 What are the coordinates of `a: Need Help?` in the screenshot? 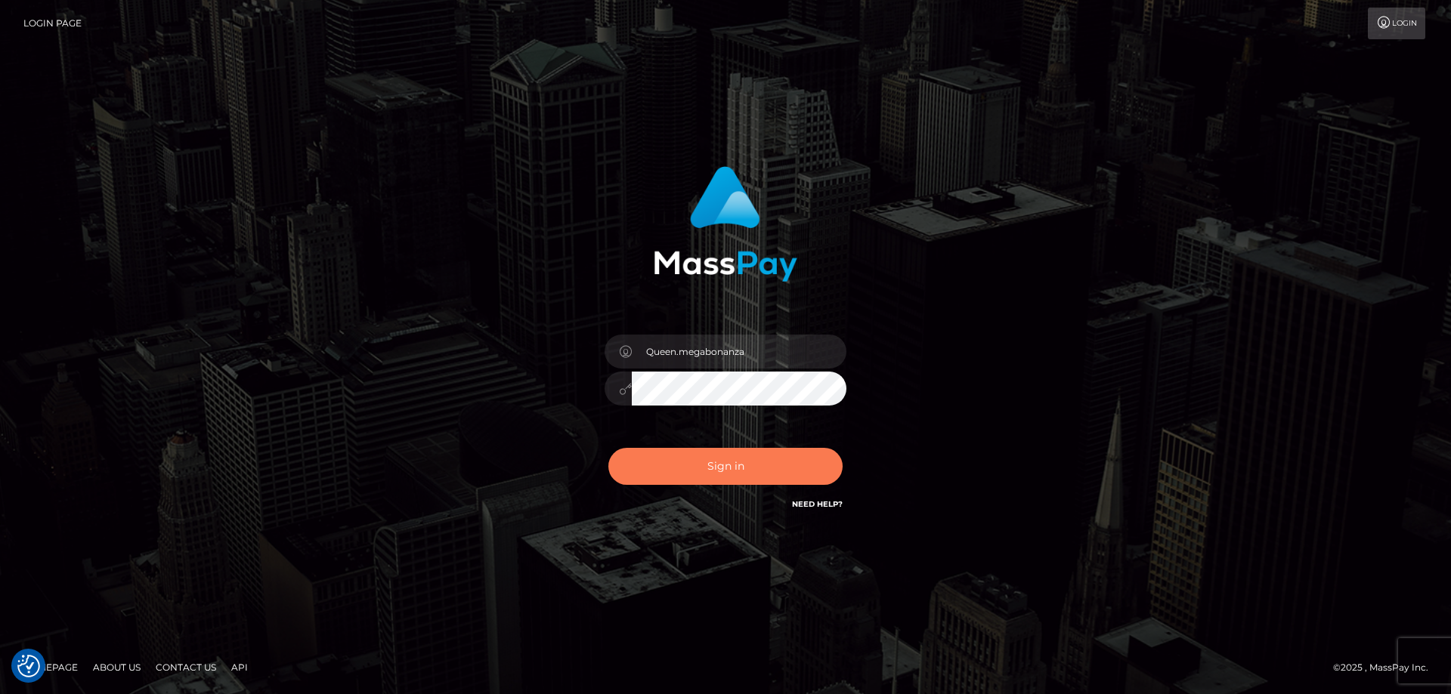 It's located at (817, 504).